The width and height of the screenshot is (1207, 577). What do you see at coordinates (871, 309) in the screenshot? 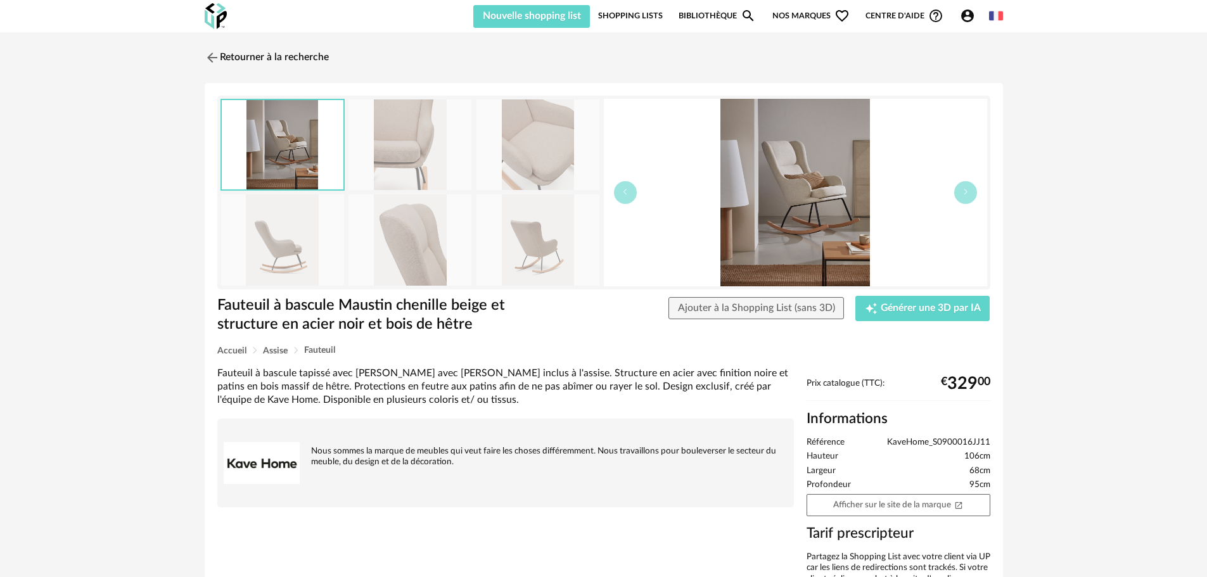
I see `span: Creation icon` at bounding box center [871, 309].